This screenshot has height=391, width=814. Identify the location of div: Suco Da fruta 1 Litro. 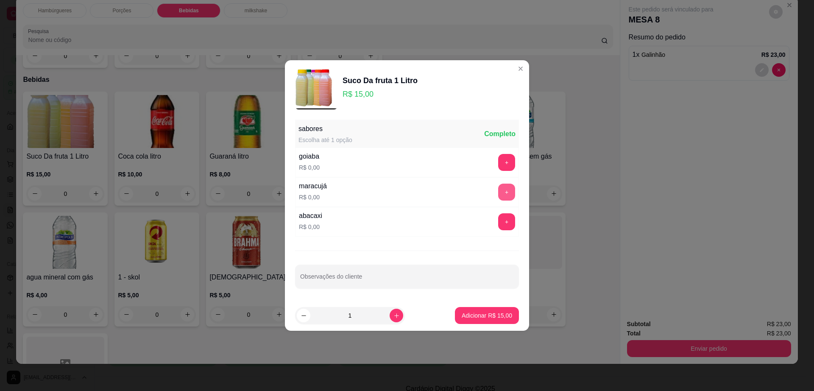
(380, 81).